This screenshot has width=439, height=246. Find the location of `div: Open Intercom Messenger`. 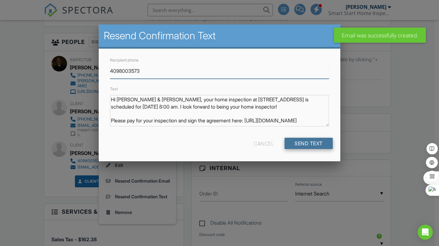

div: Open Intercom Messenger is located at coordinates (425, 232).